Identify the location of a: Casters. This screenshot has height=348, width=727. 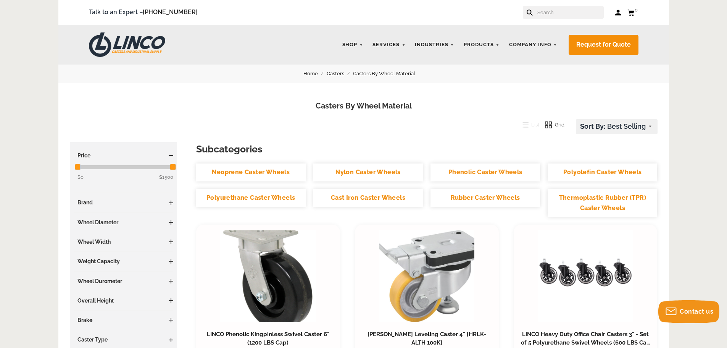
(340, 74).